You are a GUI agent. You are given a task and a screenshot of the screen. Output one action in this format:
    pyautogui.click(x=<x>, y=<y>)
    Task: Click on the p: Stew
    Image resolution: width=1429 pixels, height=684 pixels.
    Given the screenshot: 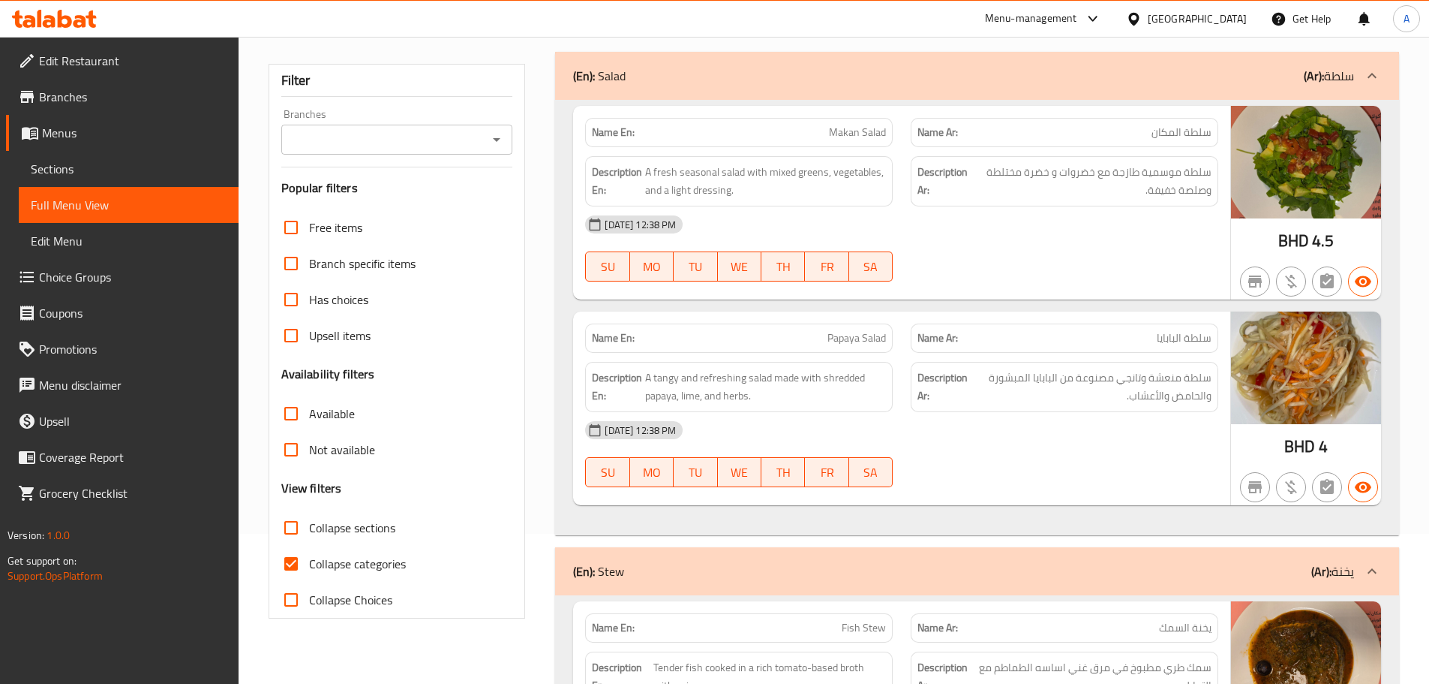 What is the action you would take?
    pyautogui.click(x=599, y=571)
    